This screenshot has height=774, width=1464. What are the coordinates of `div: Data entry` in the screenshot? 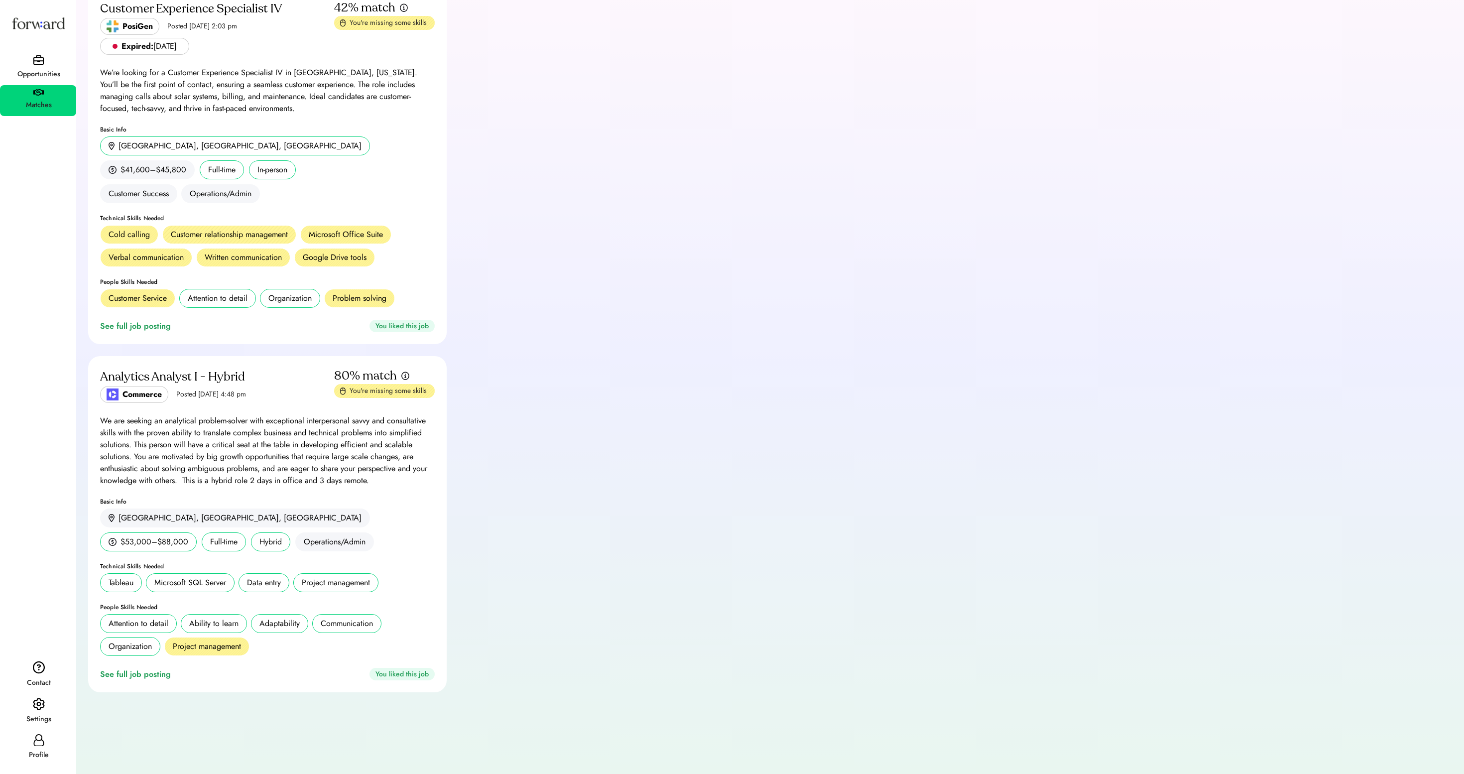 It's located at (264, 583).